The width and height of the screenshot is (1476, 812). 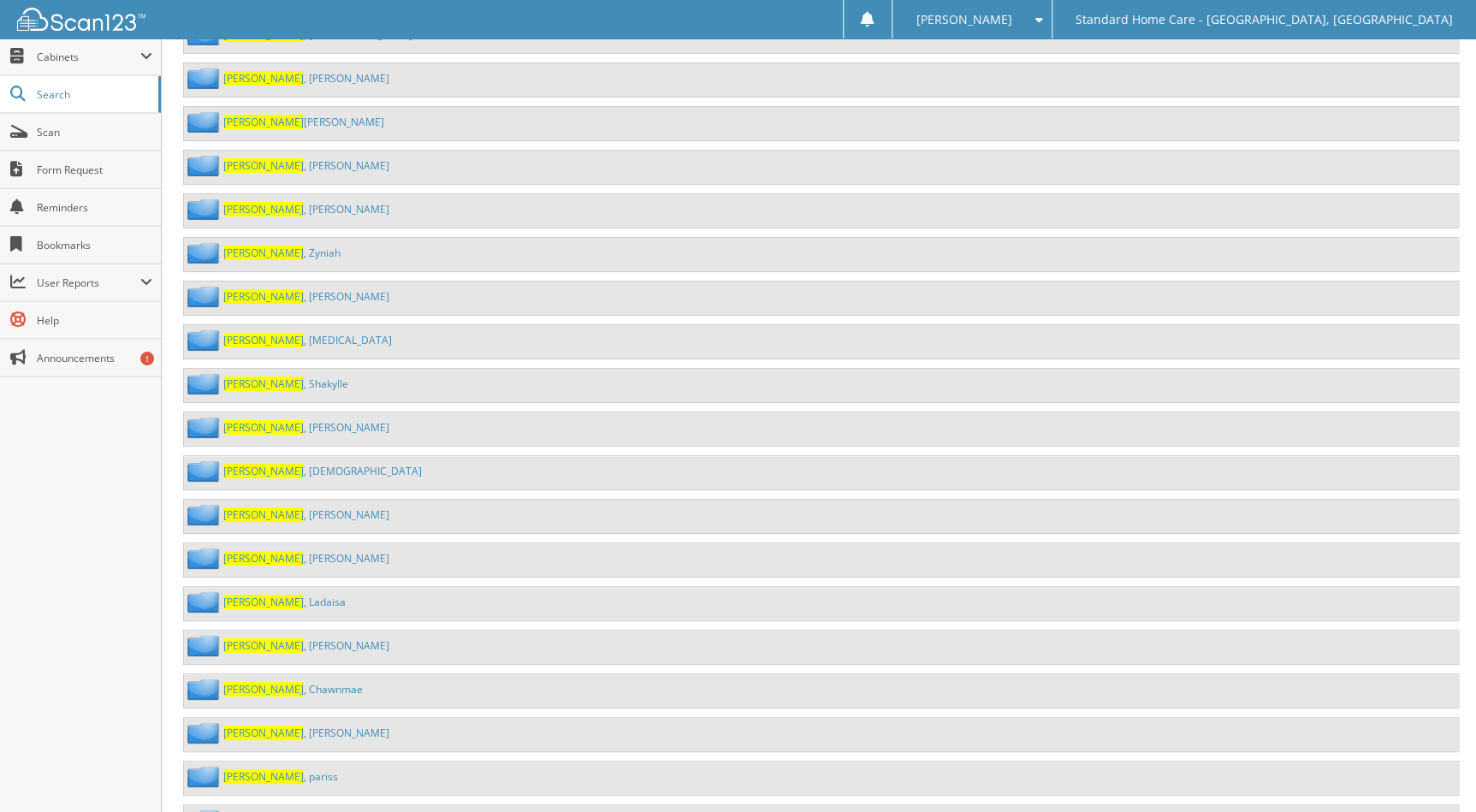 I want to click on span: Form Request, so click(x=94, y=170).